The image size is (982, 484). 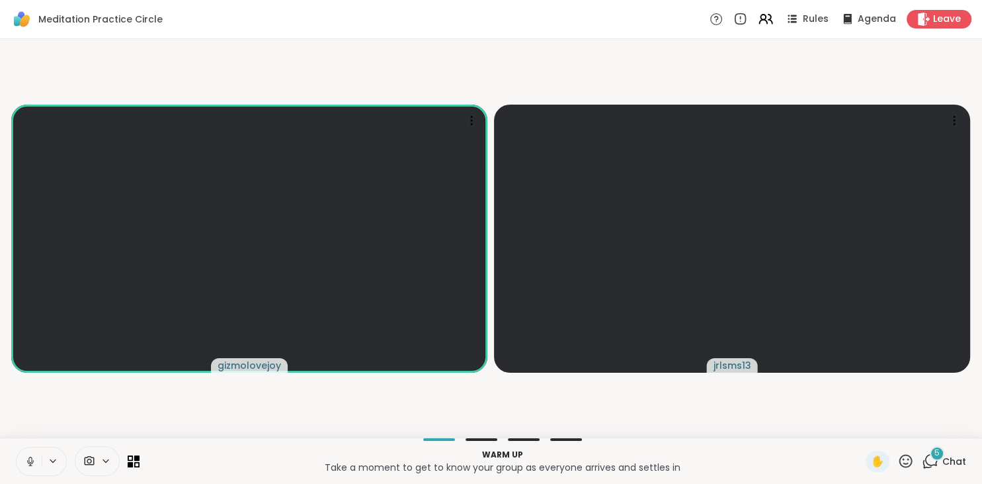 I want to click on span: jrlsms13, so click(x=732, y=365).